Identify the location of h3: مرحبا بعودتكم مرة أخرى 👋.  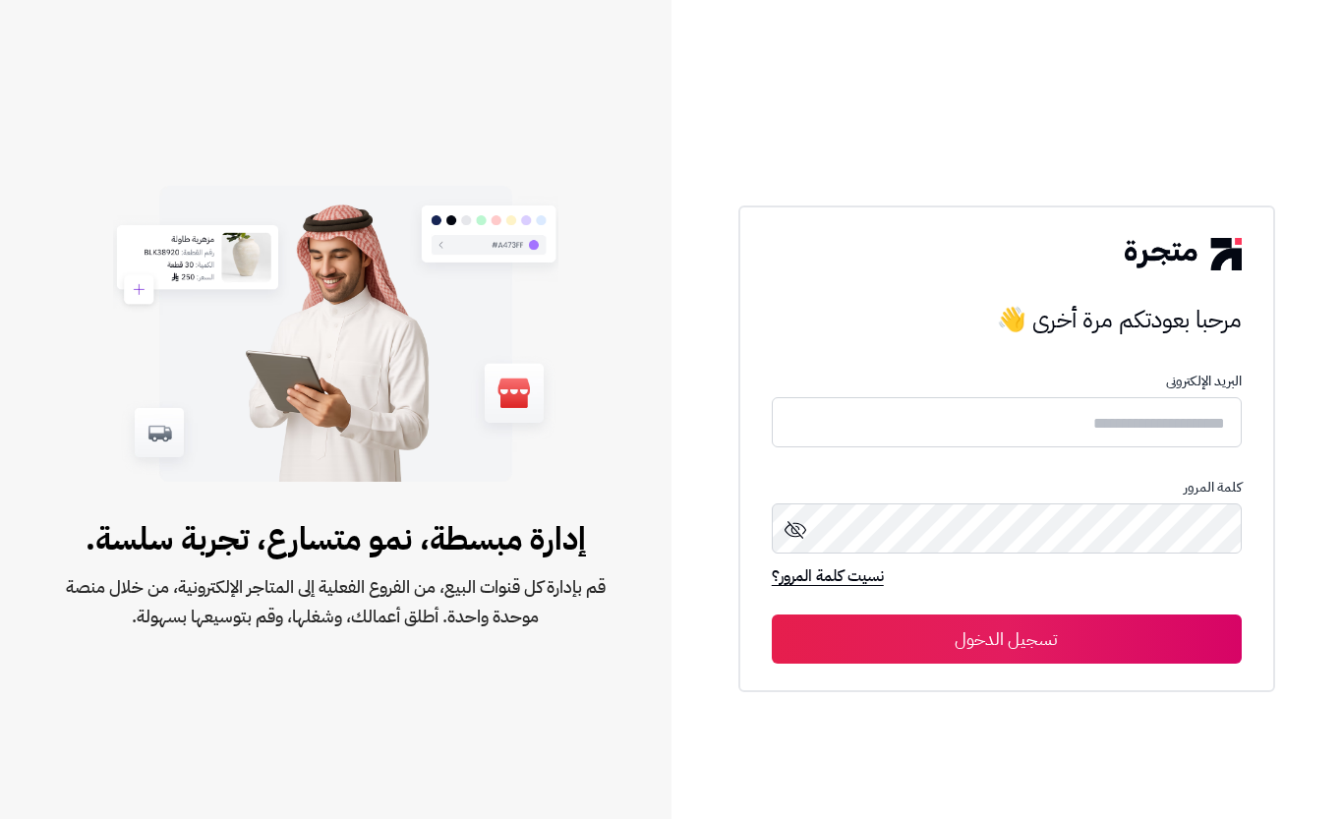
(1007, 320).